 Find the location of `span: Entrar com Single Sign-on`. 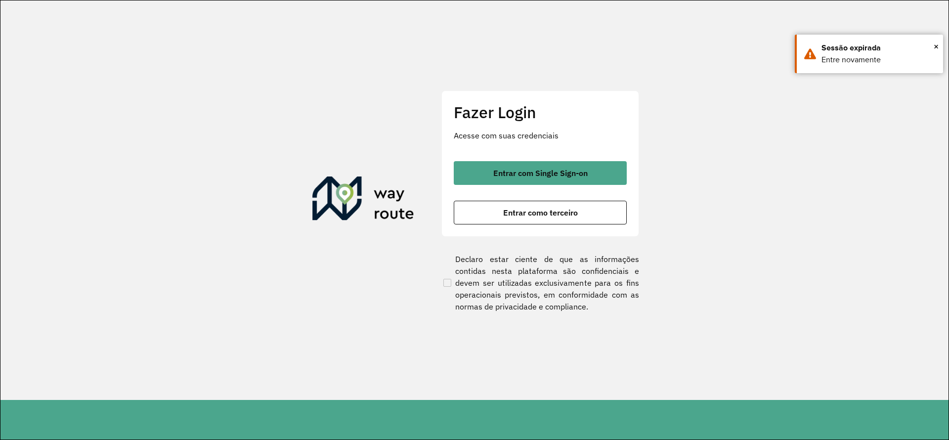

span: Entrar com Single Sign-on is located at coordinates (540, 173).